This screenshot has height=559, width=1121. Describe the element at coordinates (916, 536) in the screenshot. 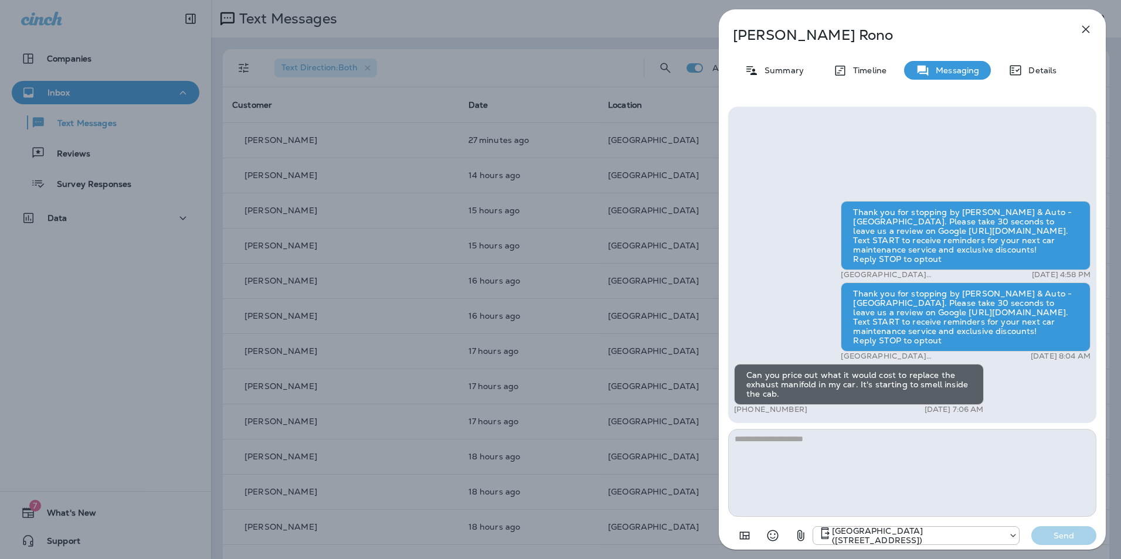

I see `div: +1 (402) 333-6855` at that location.